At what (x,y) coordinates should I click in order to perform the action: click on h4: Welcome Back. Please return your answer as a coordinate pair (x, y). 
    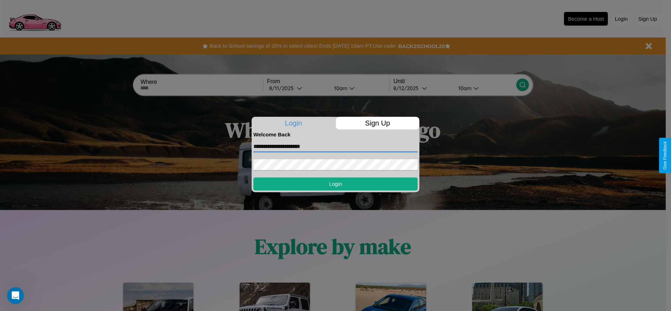
    Looking at the image, I should click on (336, 134).